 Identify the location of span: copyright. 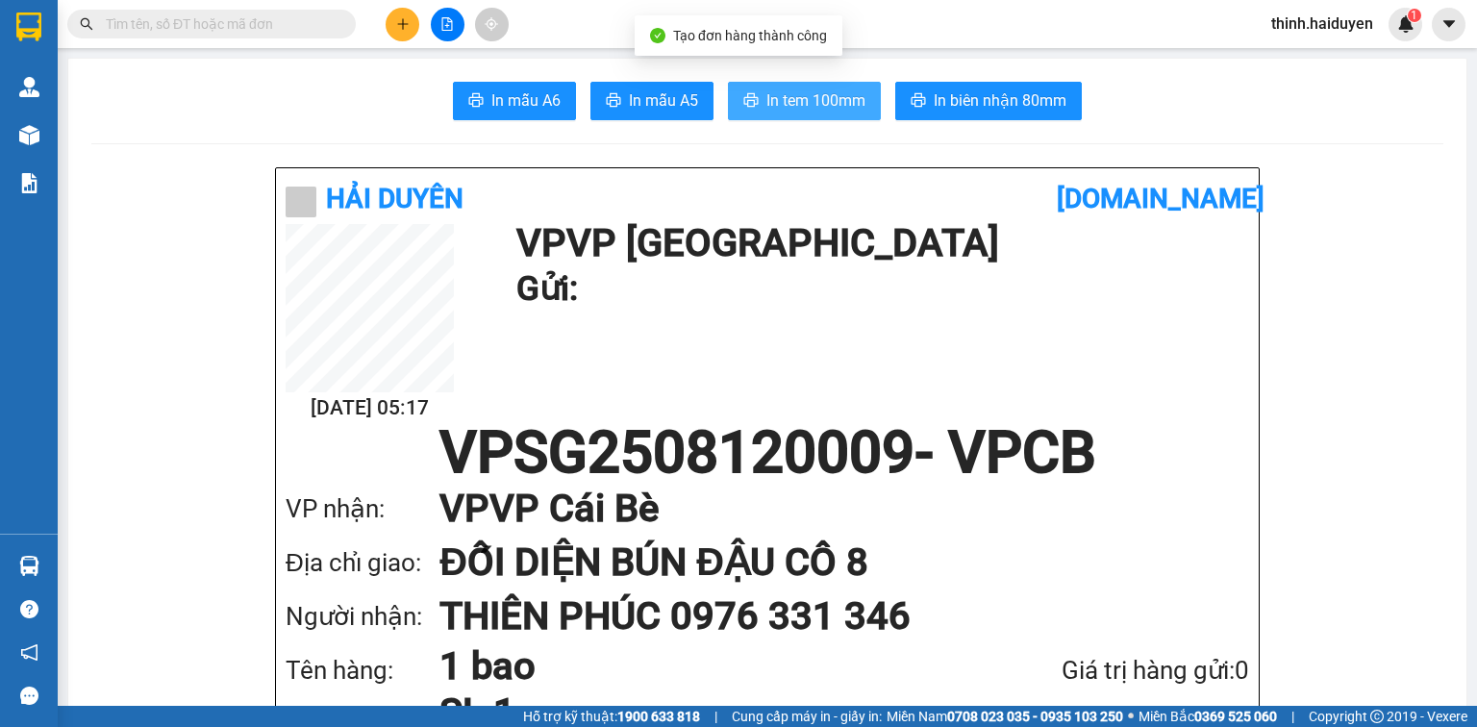
(1377, 716).